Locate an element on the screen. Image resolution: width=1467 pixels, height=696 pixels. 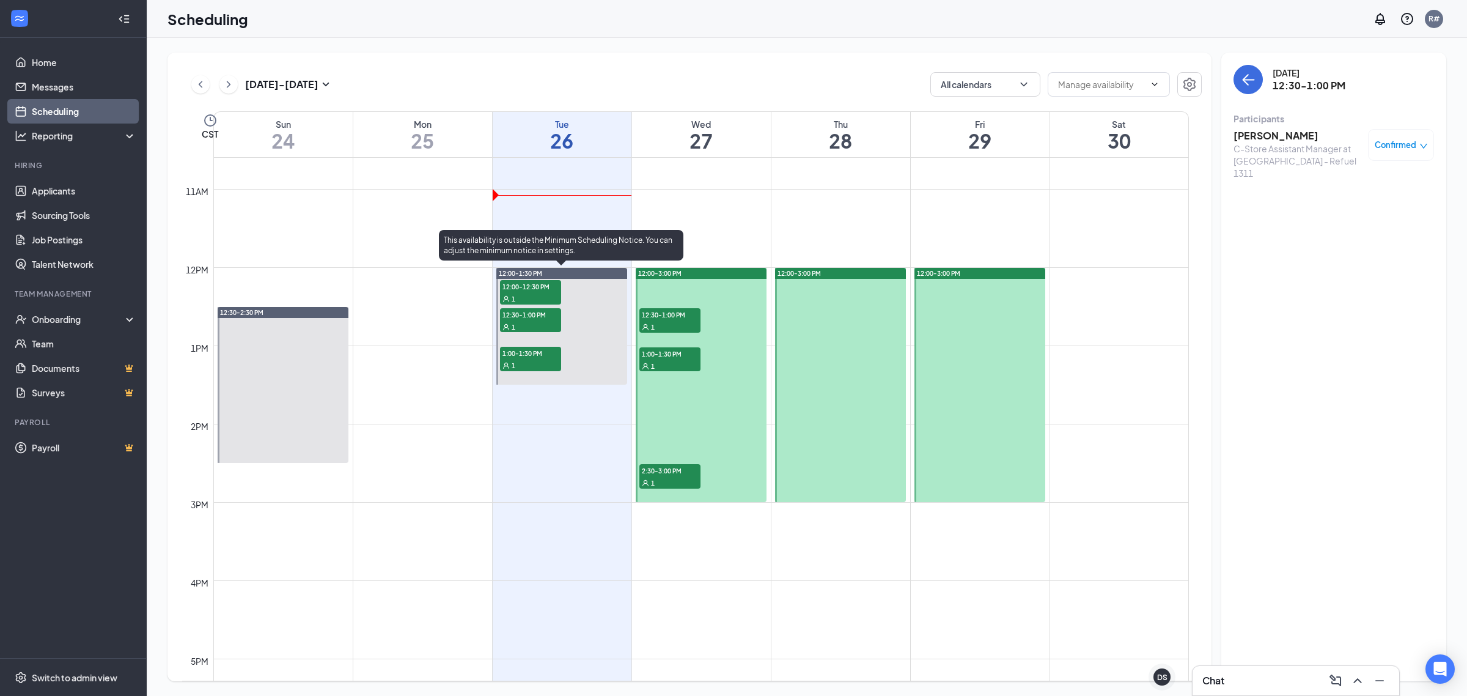
h1: 27 is located at coordinates (701, 141).